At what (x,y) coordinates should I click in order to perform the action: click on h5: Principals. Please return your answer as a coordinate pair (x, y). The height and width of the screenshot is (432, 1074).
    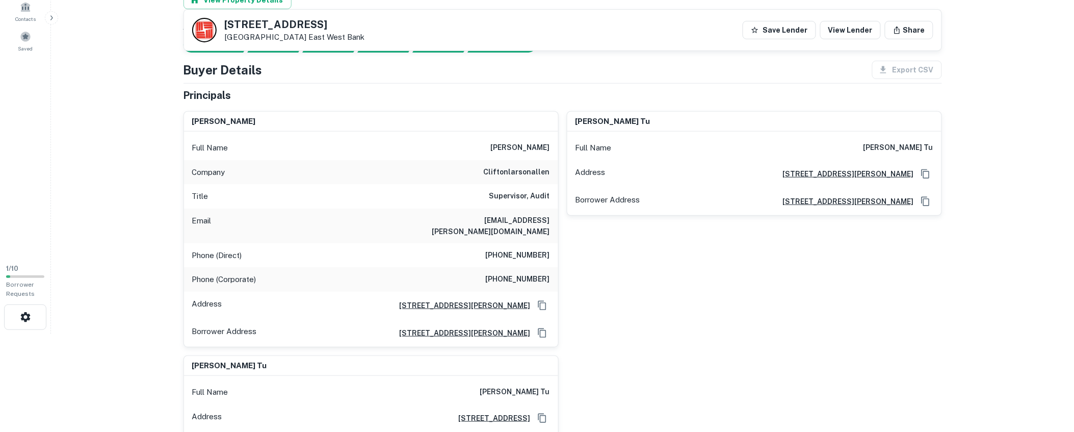
    Looking at the image, I should click on (208, 95).